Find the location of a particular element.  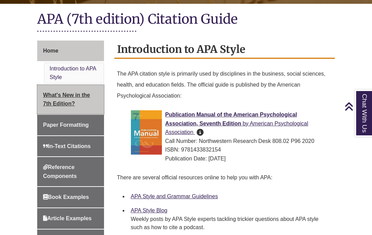

span: Book Examples is located at coordinates (66, 197).